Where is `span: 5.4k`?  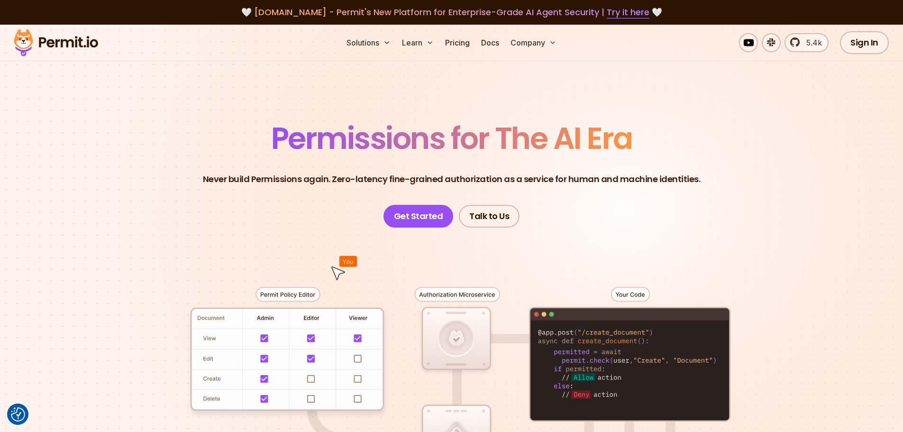 span: 5.4k is located at coordinates (811, 43).